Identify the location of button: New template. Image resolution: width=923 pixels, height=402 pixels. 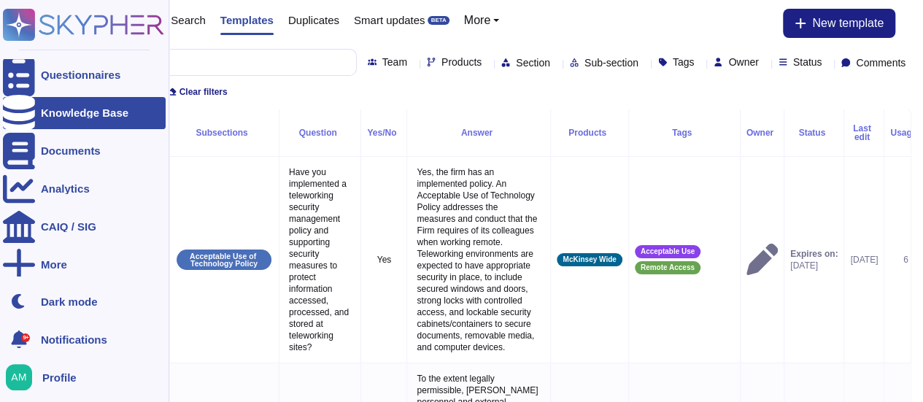
(839, 23).